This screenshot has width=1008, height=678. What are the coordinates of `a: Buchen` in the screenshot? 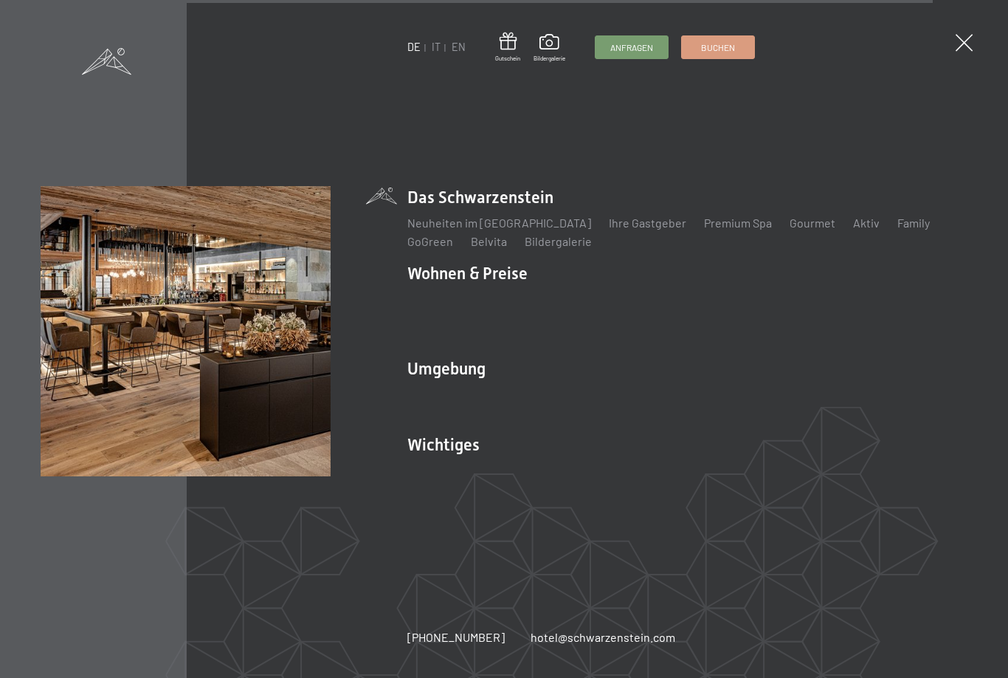 It's located at (718, 47).